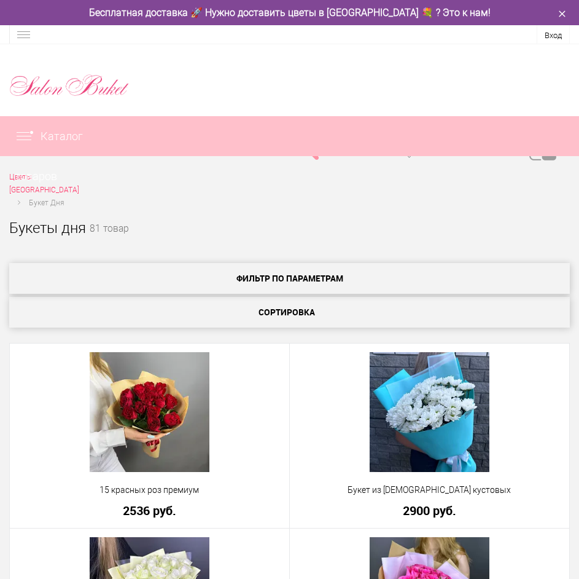  What do you see at coordinates (109, 239) in the screenshot?
I see `small: 81 товар` at bounding box center [109, 239].